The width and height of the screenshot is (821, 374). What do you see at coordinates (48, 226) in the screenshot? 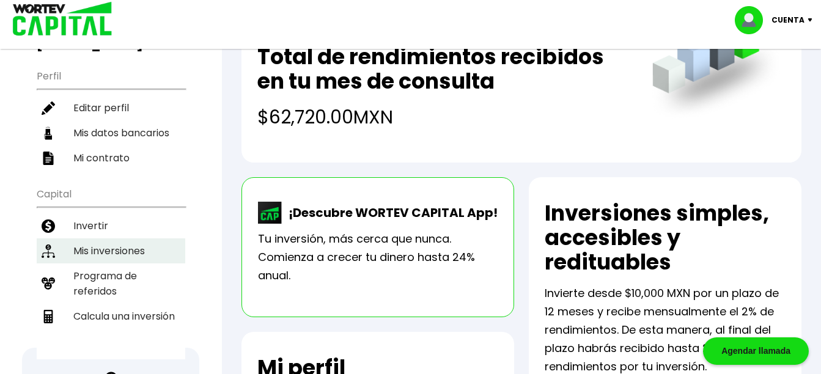
I see `img: invertir-icon.b3b967d7.svg` at bounding box center [48, 226].